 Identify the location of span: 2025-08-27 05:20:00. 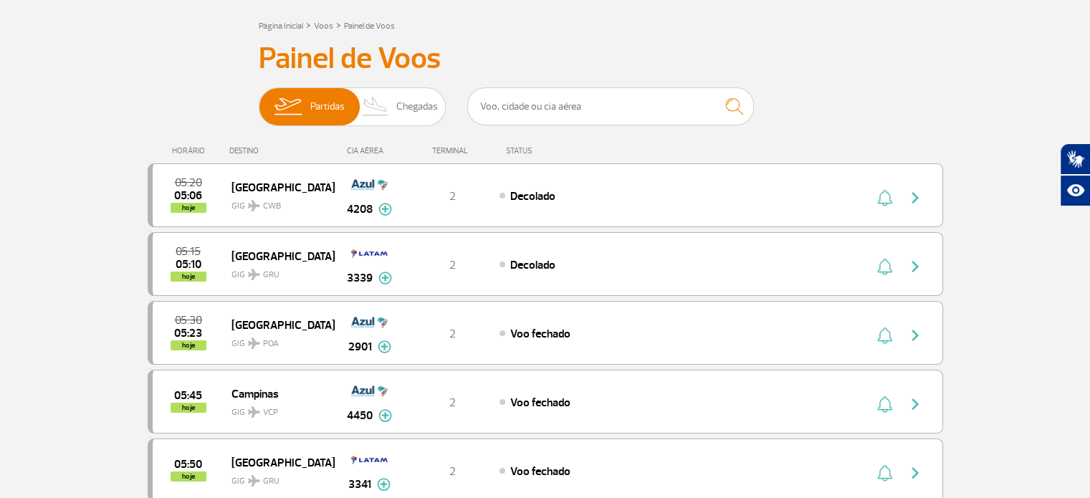
(189, 183).